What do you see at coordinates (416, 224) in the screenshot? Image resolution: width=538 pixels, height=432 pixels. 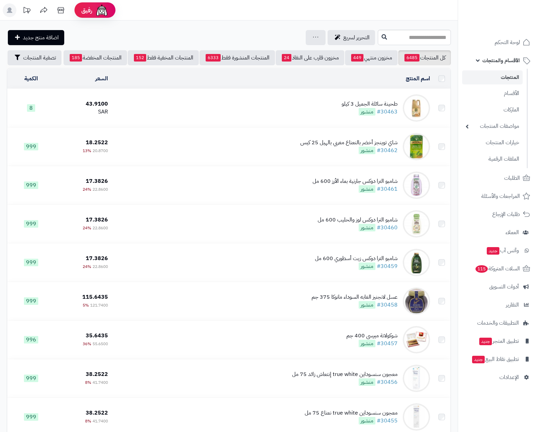 I see `img: شامبو الترا دوكس لوز والحليب 600 مل` at bounding box center [416, 224].